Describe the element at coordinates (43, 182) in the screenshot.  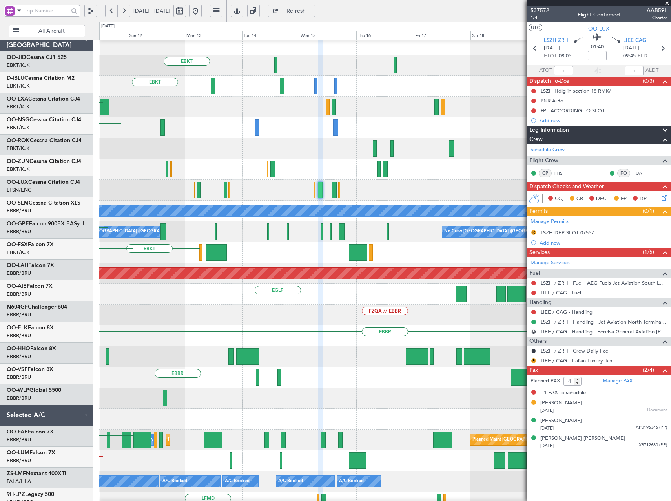
I see `a: OO-LUXCessna Citation CJ4` at that location.